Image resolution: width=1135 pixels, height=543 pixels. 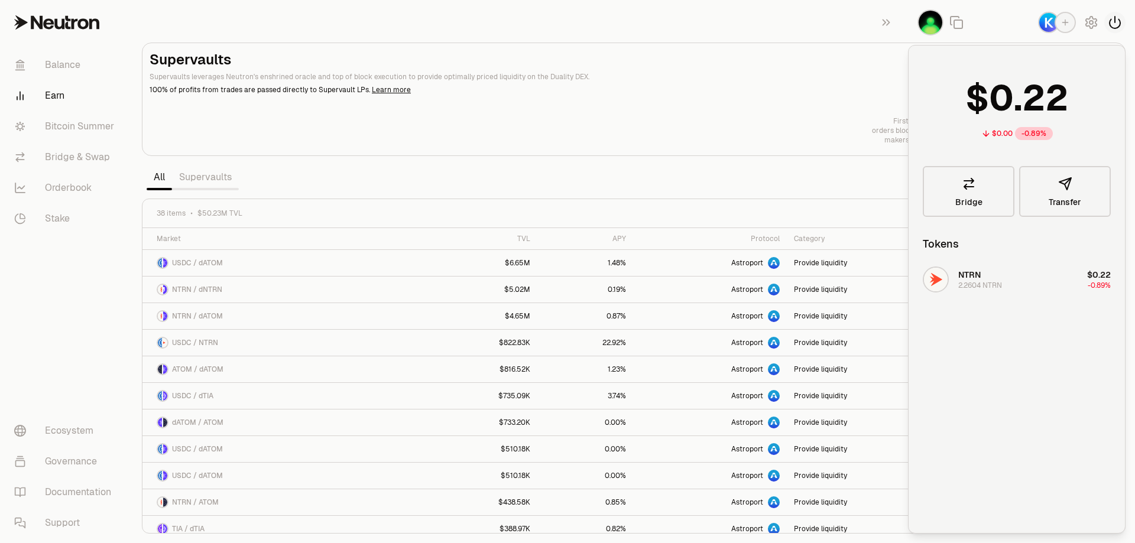 What do you see at coordinates (66, 65) in the screenshot?
I see `a: Balance` at bounding box center [66, 65].